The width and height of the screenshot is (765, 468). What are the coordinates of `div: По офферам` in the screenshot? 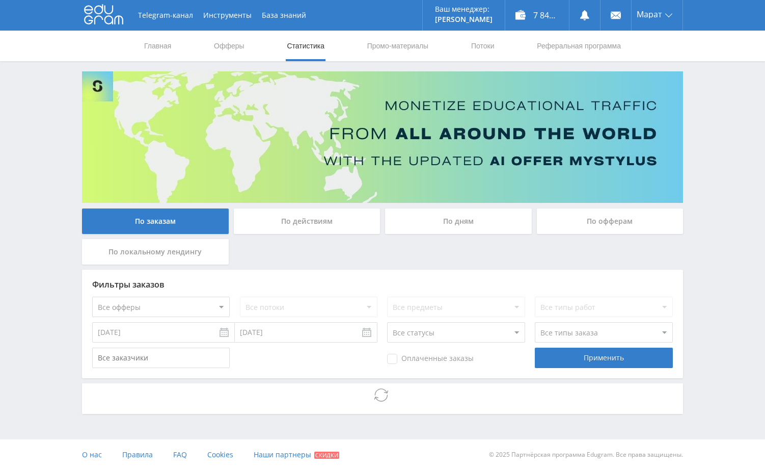 It's located at (610, 221).